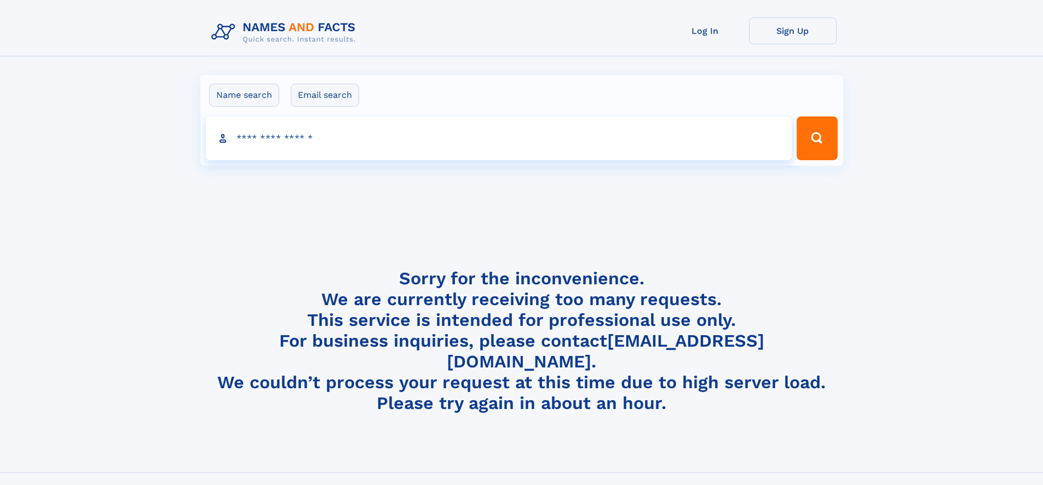 The image size is (1043, 485). Describe the element at coordinates (325, 95) in the screenshot. I see `label: Email search` at that location.